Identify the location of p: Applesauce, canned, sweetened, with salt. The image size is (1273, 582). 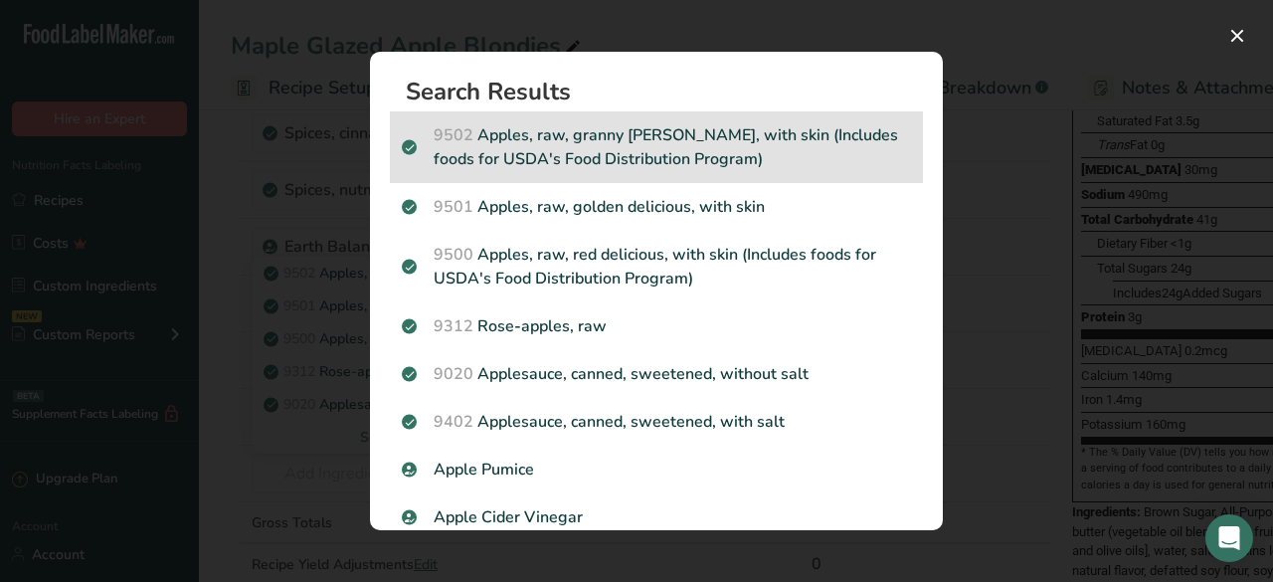
(657, 422).